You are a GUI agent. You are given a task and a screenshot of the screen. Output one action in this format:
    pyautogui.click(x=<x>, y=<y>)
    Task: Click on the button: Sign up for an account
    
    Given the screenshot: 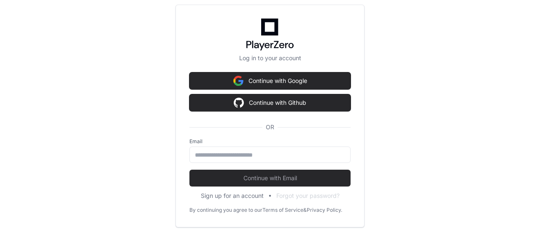 What is the action you would take?
    pyautogui.click(x=232, y=196)
    